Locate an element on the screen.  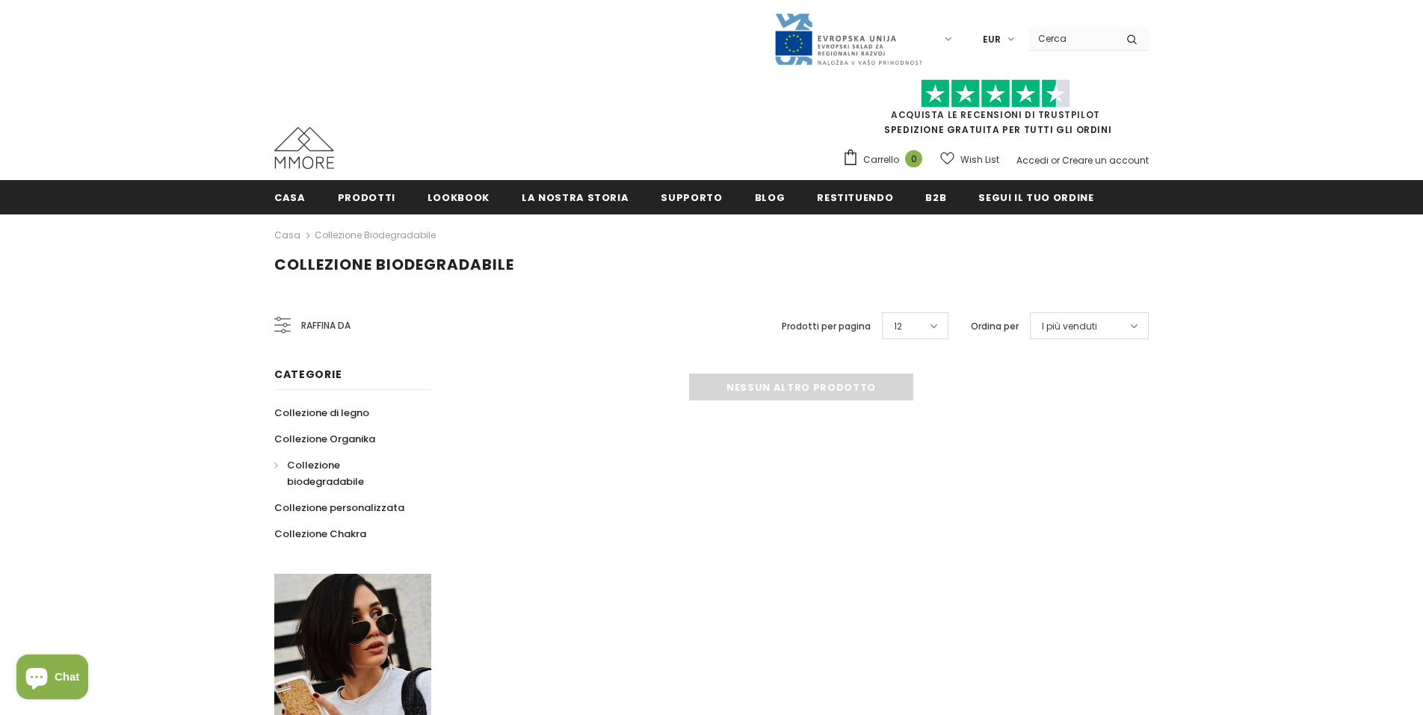
a: Prodotti is located at coordinates (366, 197).